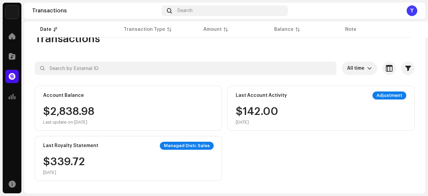 The width and height of the screenshot is (428, 196). What do you see at coordinates (185, 11) in the screenshot?
I see `span: Search` at bounding box center [185, 11].